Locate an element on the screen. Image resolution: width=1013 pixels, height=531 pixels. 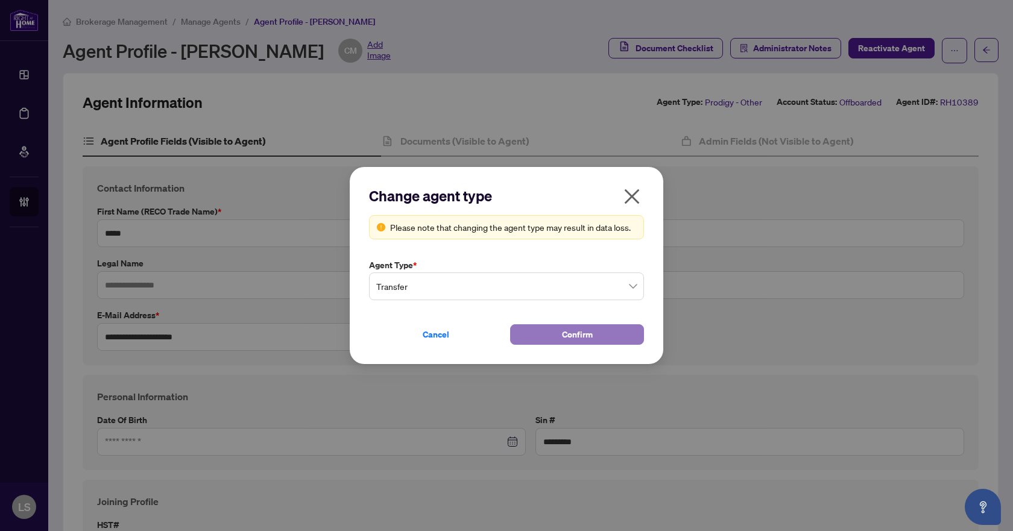
button: Confirm is located at coordinates (577, 335).